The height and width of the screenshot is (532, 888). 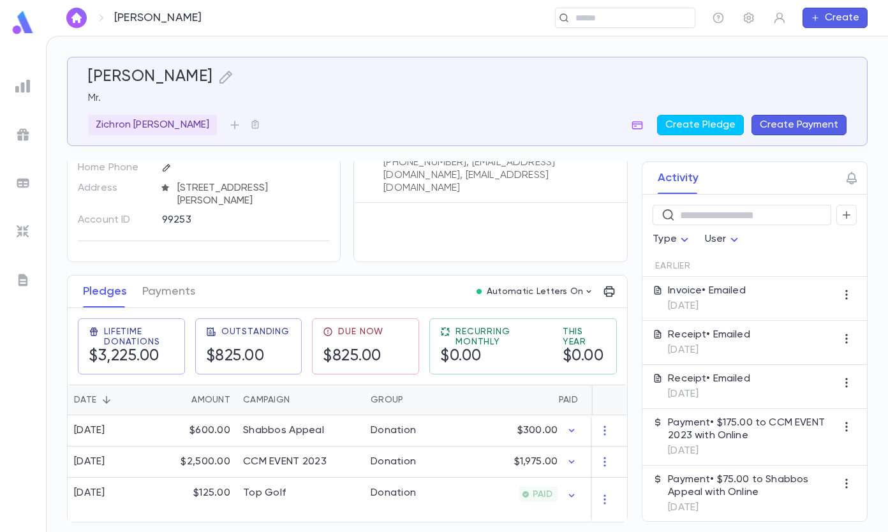 I want to click on p: Home Phone, so click(x=114, y=168).